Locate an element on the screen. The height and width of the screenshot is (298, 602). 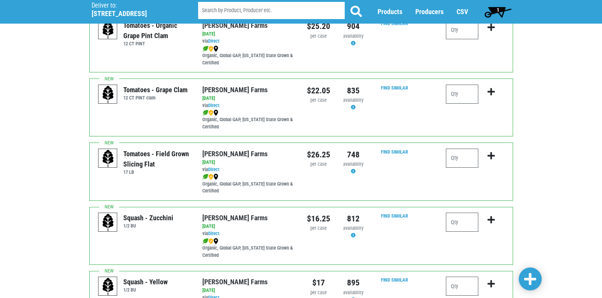
div: 895 is located at coordinates (353, 283).